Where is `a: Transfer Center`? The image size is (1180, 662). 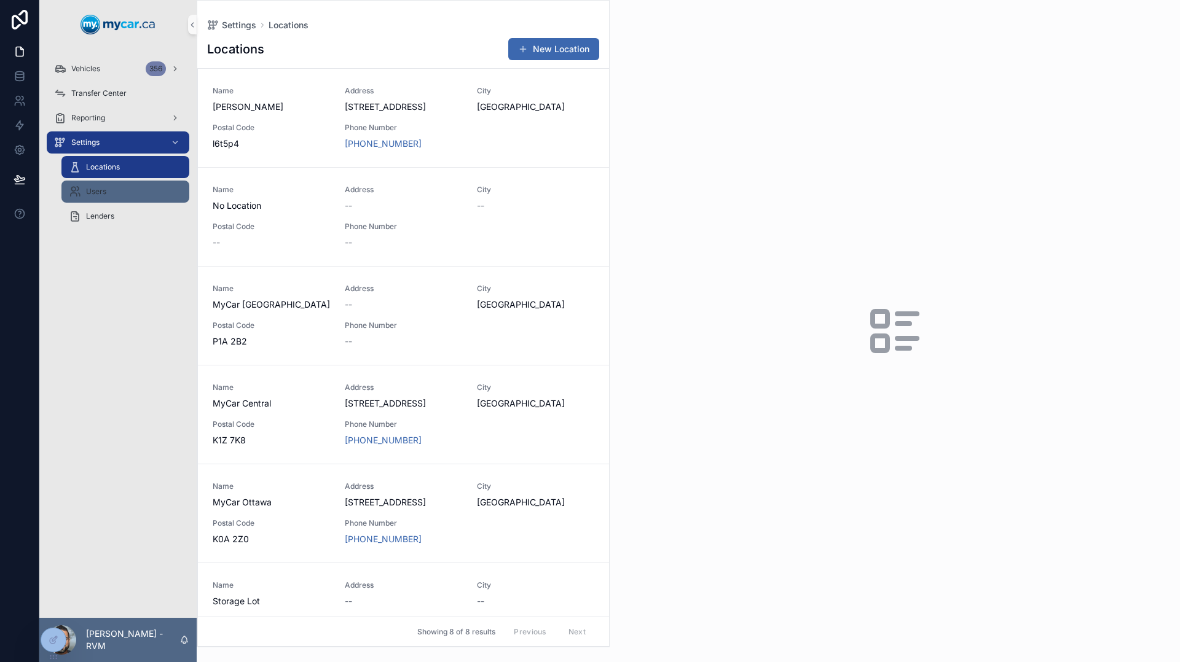
a: Transfer Center is located at coordinates (118, 93).